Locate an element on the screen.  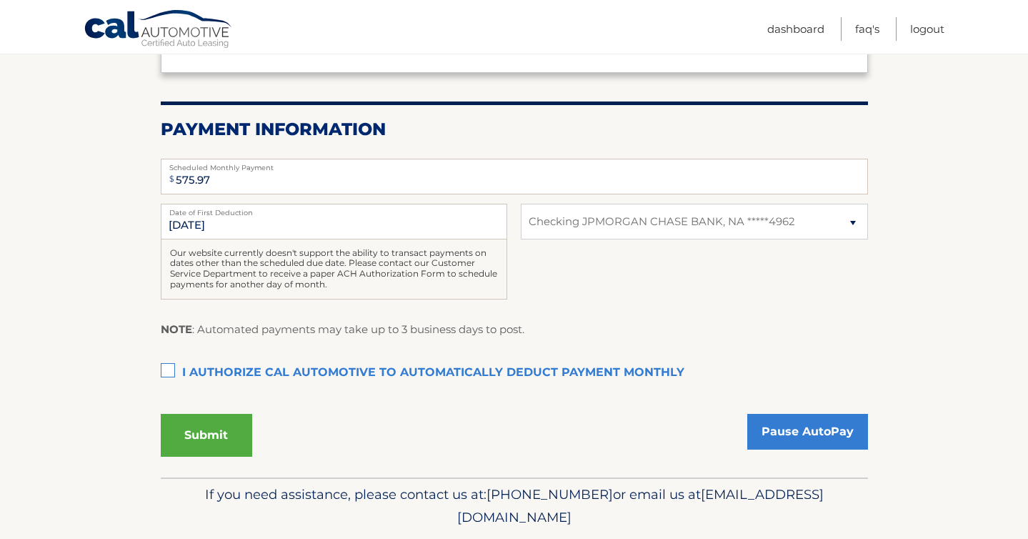
p: If you need assistance, please contact us at: or email us at is located at coordinates (514, 506).